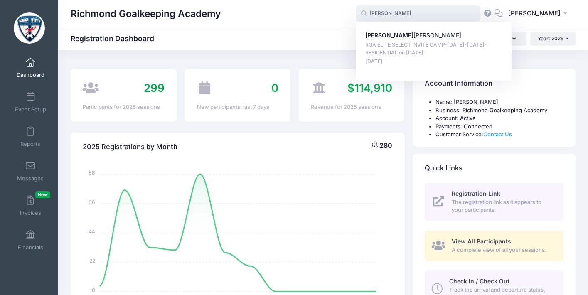 The height and width of the screenshot is (295, 588). I want to click on h4: Quick Links, so click(443, 168).